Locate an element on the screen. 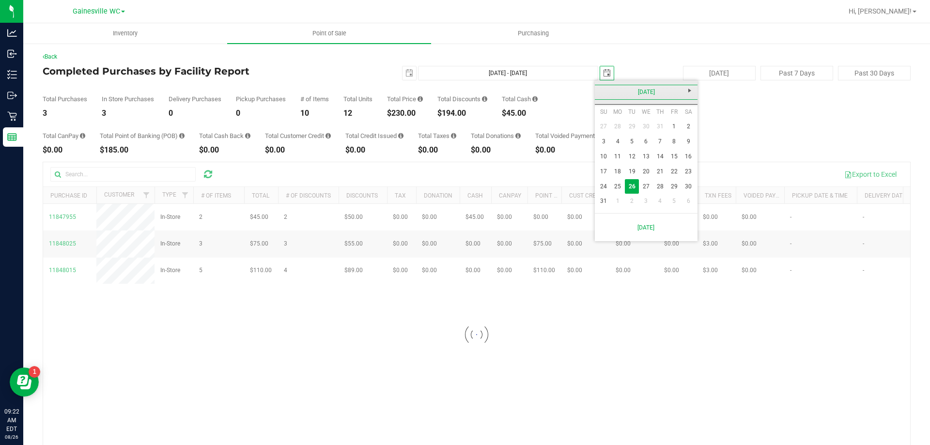 The height and width of the screenshot is (445, 930). i: Sum of the successful, non-voided cash payment transactions for all purchases in the date range. ... is located at coordinates (535, 99).